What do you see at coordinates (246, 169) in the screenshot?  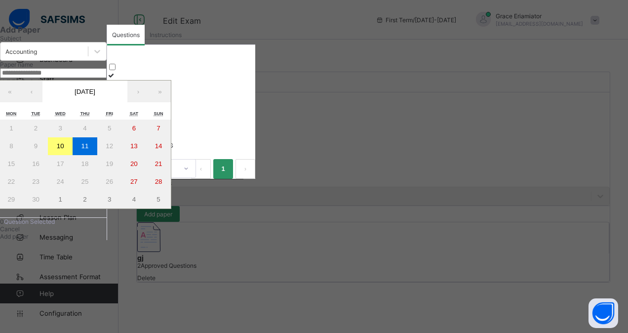 I see `li: 下一页` at bounding box center [246, 169].